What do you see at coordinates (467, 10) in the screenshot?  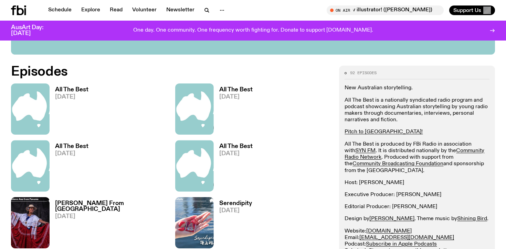 I see `span: Support Us` at bounding box center [467, 10].